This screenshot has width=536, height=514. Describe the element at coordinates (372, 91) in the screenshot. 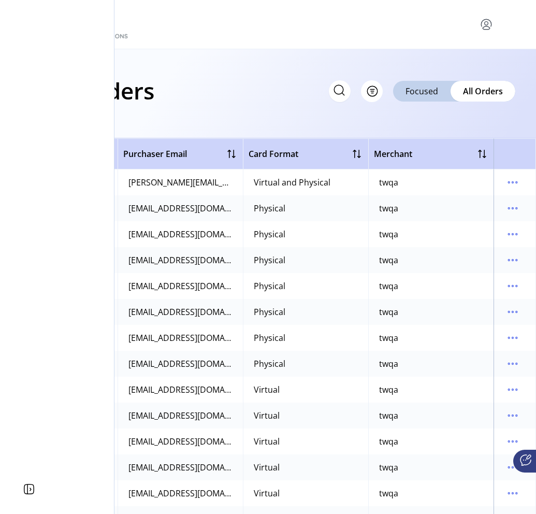

I see `button: Filter Button` at that location.